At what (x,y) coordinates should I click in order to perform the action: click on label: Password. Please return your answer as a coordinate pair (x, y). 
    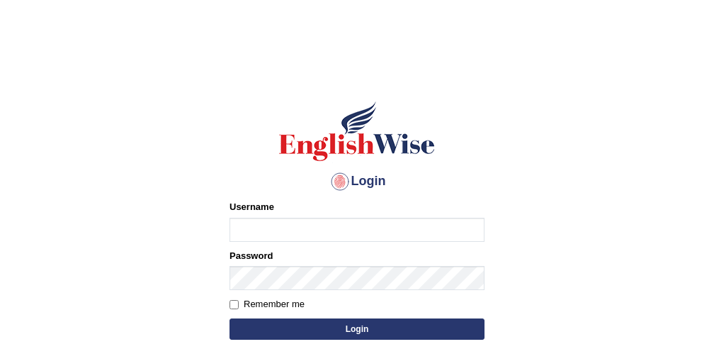
    Looking at the image, I should click on (251, 255).